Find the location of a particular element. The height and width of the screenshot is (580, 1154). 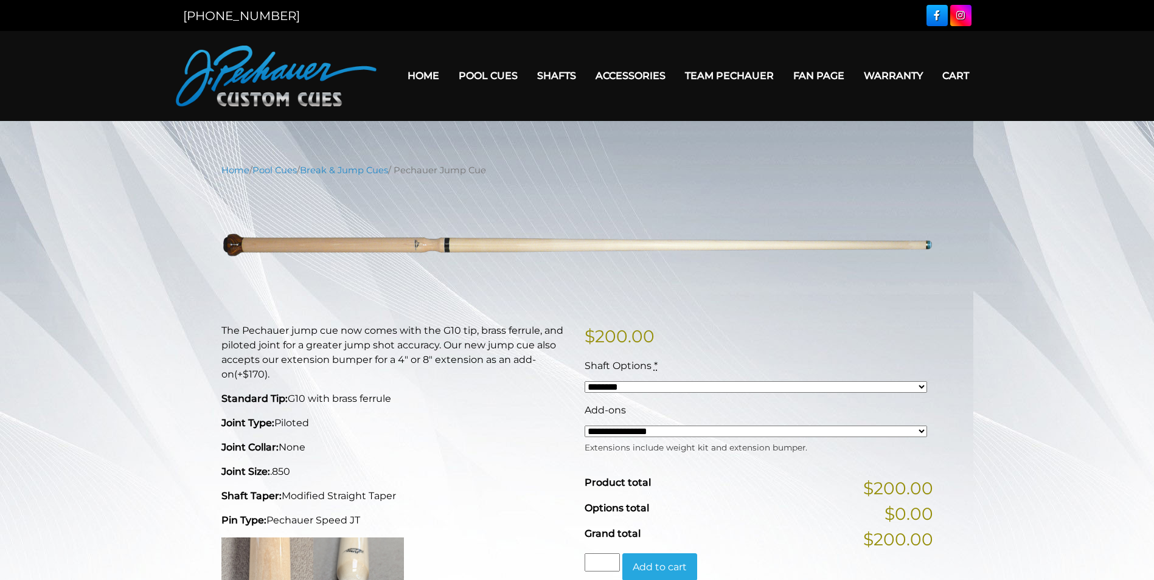

p: .850 is located at coordinates (395, 472).